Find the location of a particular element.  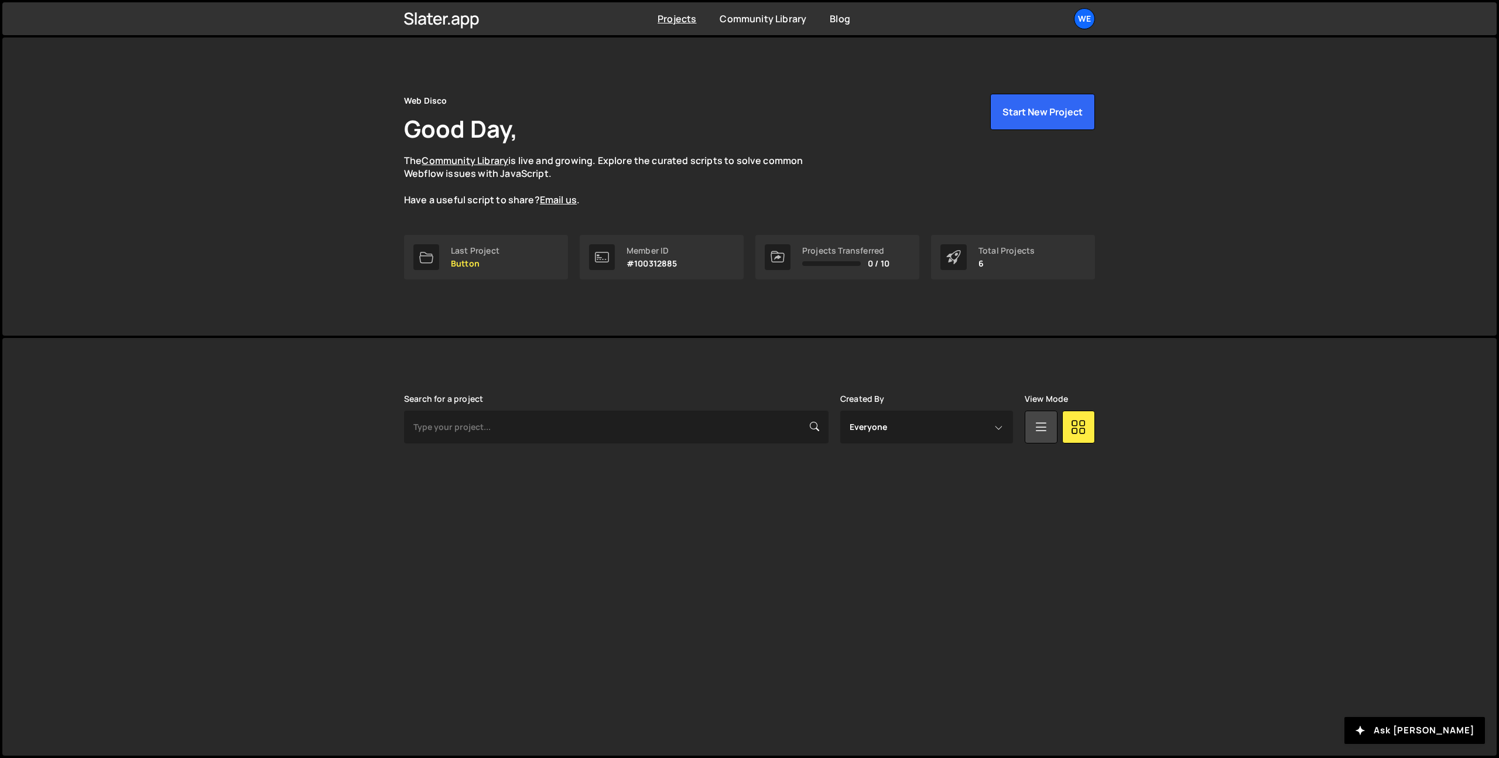

p: #100312885 is located at coordinates (652, 263).